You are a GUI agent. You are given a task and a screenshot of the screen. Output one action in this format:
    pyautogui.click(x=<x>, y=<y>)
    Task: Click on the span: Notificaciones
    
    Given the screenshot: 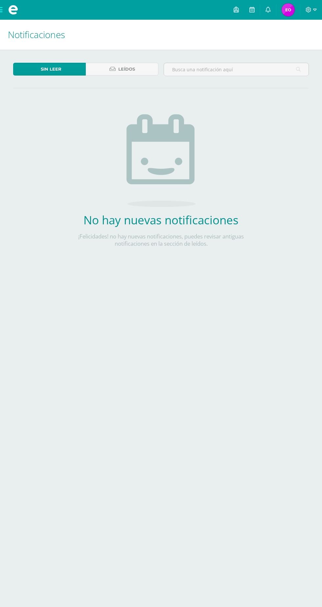 What is the action you would take?
    pyautogui.click(x=36, y=34)
    